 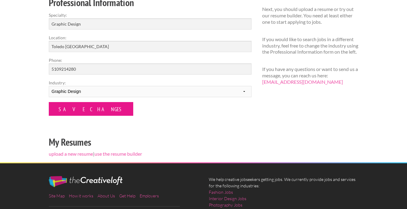 What do you see at coordinates (310, 16) in the screenshot?
I see `p: Next, you should upload a resume or try out our resume builder. You need at least either one to s...` at bounding box center [310, 16].